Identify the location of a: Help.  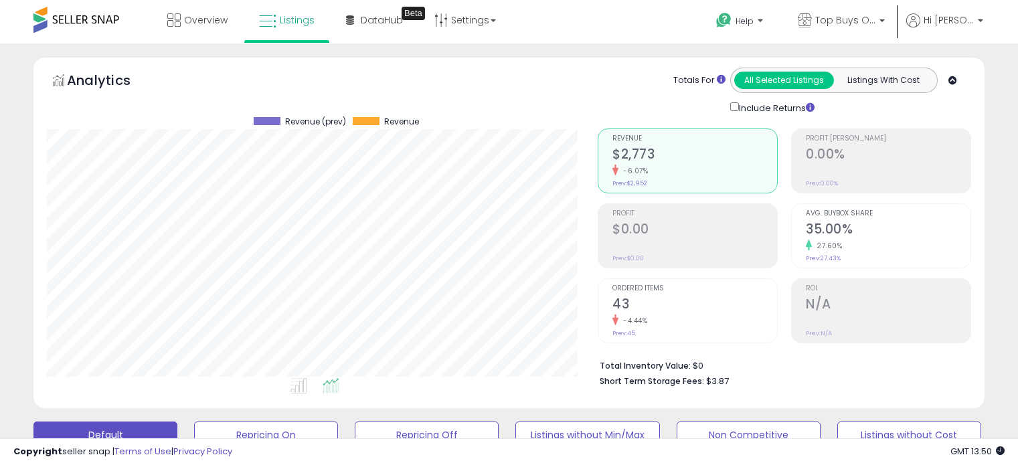
(741, 23).